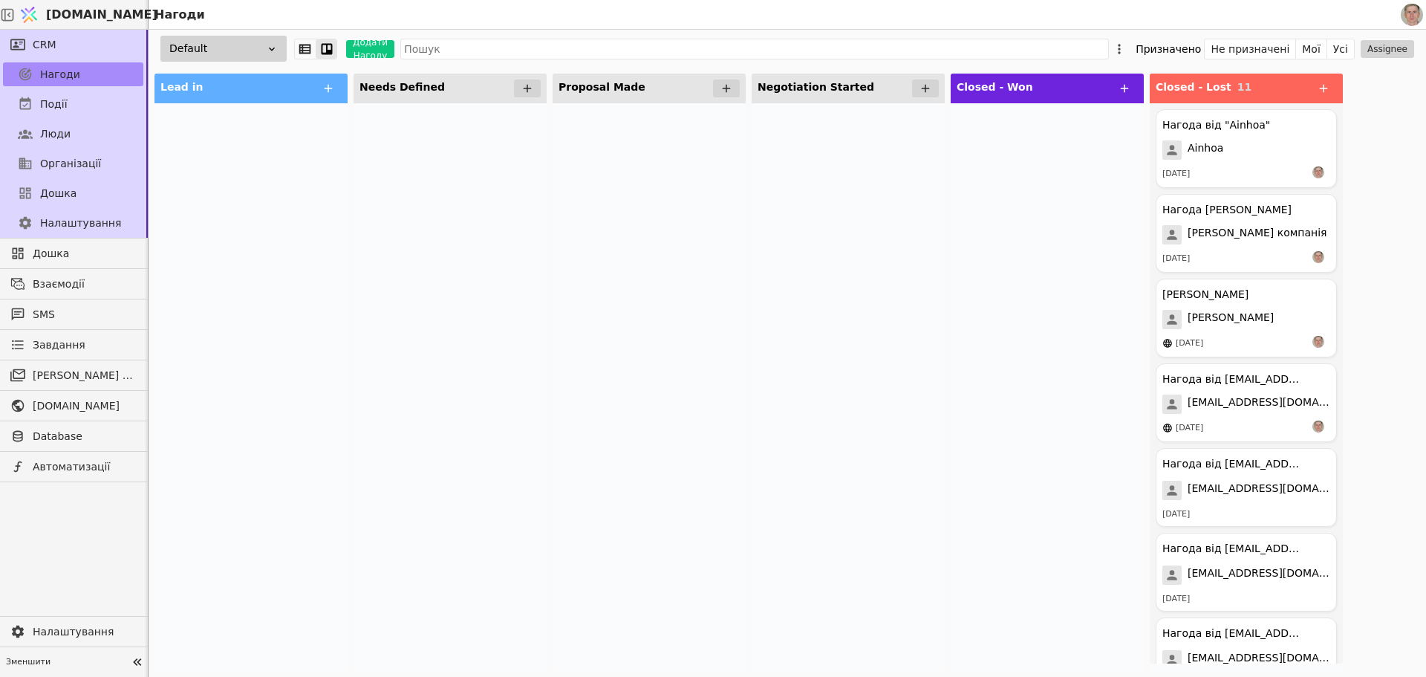 The height and width of the screenshot is (677, 1426). I want to click on button: Додати Нагоду, so click(370, 49).